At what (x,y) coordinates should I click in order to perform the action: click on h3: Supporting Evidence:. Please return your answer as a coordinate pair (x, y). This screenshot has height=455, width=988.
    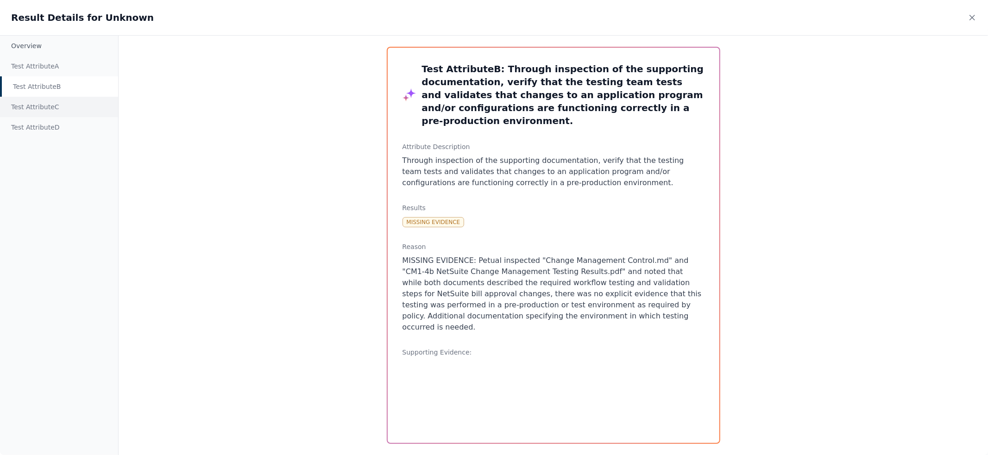
    Looking at the image, I should click on (553, 352).